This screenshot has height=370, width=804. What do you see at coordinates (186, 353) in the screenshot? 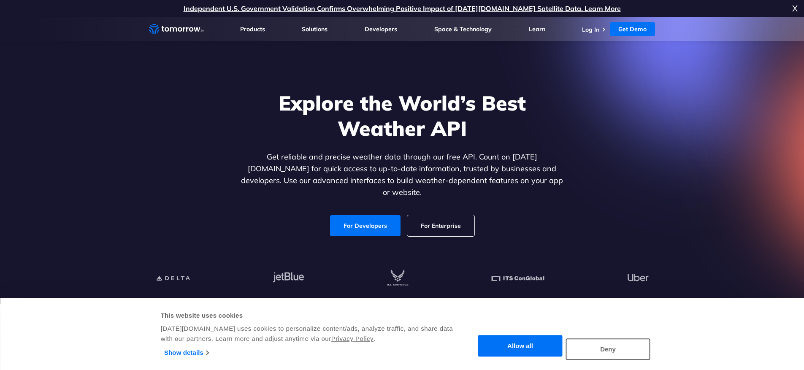
I see `a: Show details` at bounding box center [186, 353].